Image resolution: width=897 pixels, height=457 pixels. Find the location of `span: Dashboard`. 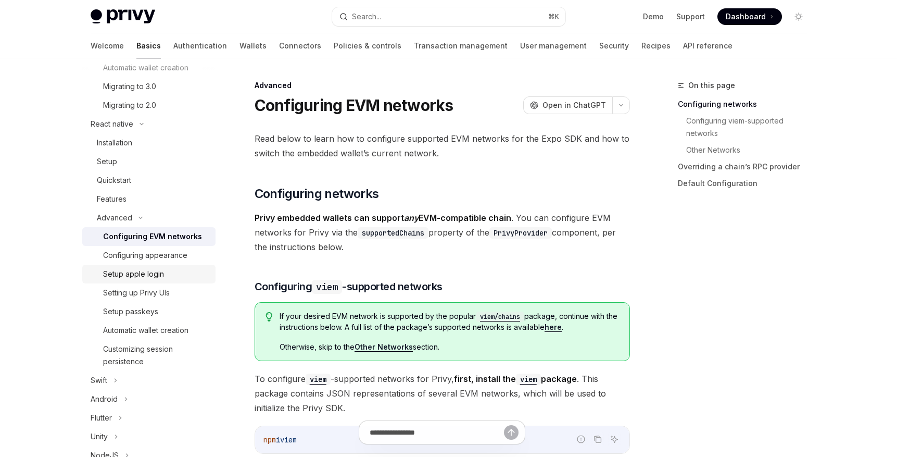

span: Dashboard is located at coordinates (746, 17).